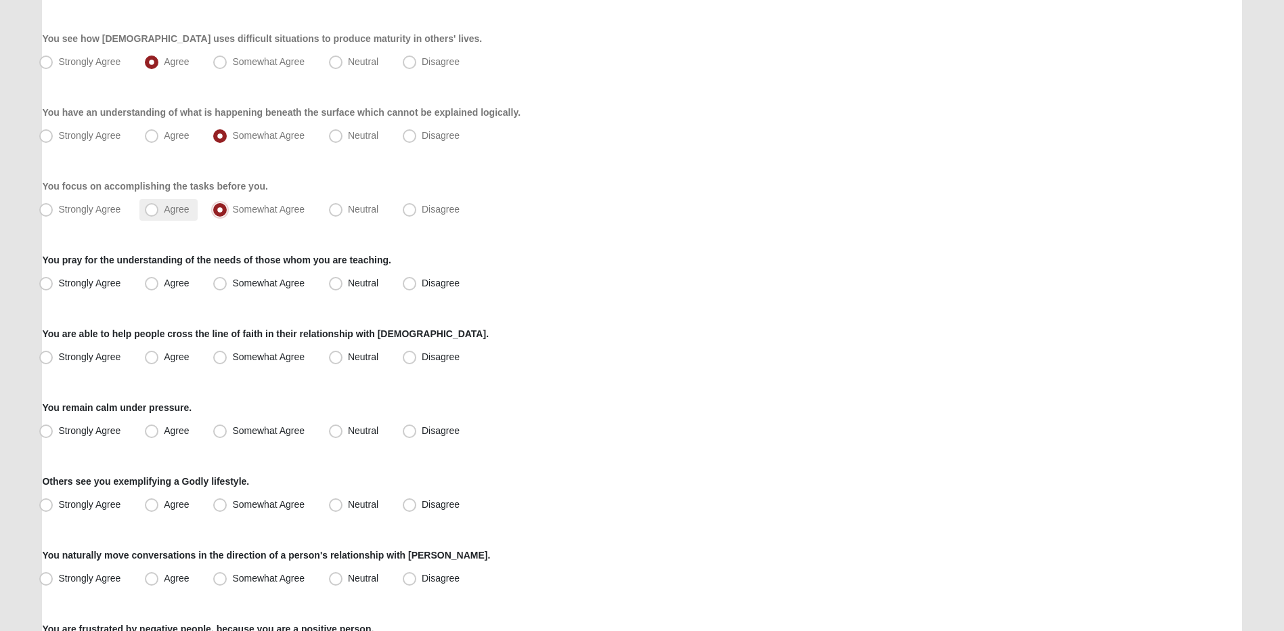 This screenshot has height=631, width=1284. I want to click on label: Others see you exemplifying a Godly lifestyle., so click(146, 481).